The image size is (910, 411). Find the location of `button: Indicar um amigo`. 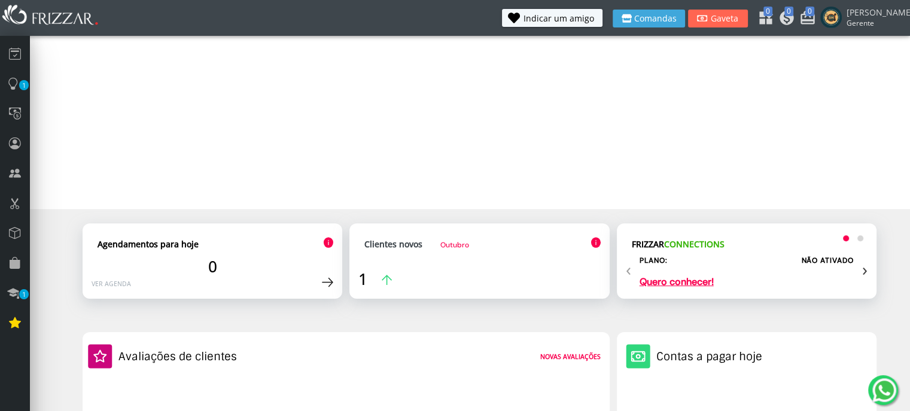

button: Indicar um amigo is located at coordinates (552, 18).